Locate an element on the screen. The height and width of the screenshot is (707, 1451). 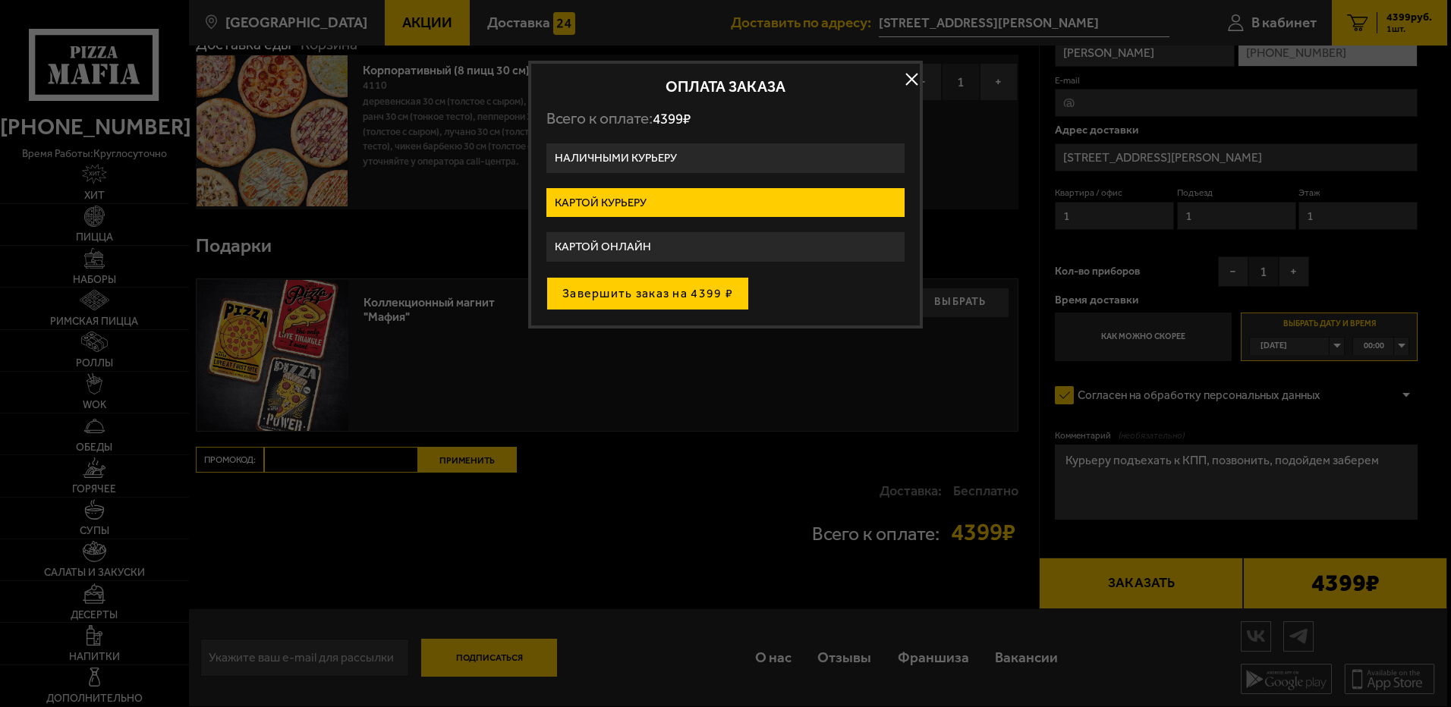
label: Наличными курьеру is located at coordinates (725, 158).